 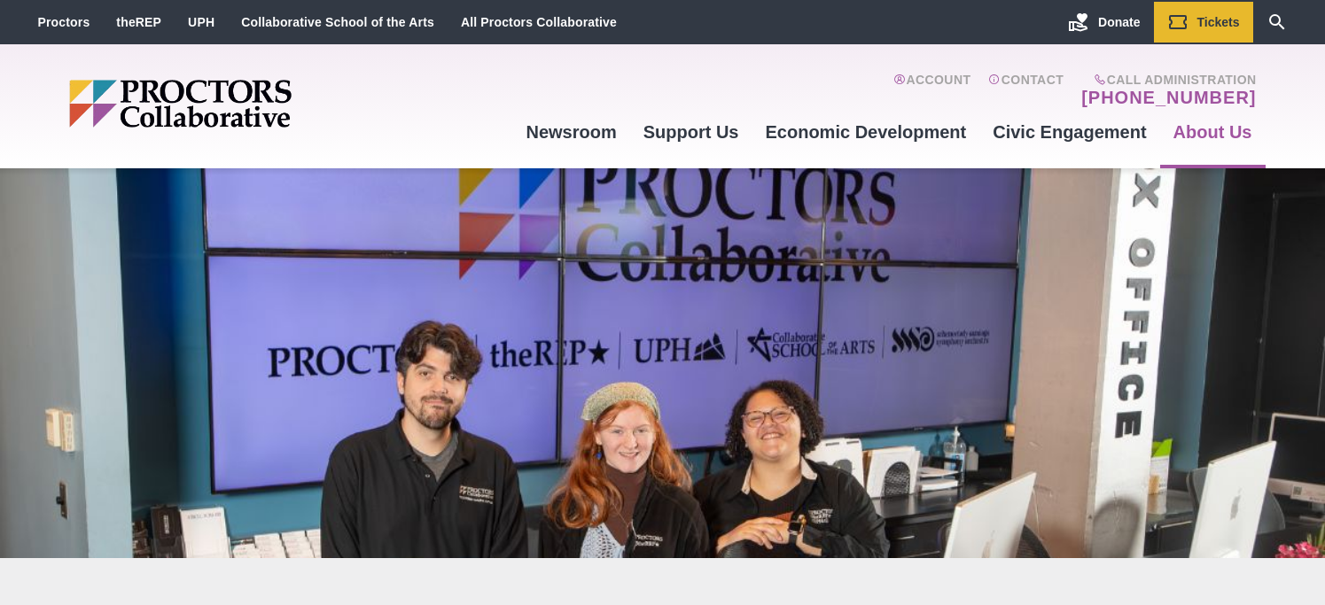 I want to click on a: Contact, so click(x=1025, y=90).